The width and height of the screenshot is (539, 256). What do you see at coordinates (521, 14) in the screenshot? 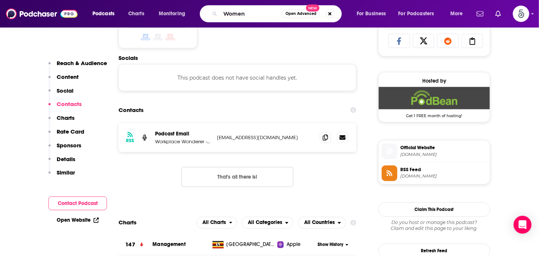
I see `button: Show profile menu` at bounding box center [521, 14].